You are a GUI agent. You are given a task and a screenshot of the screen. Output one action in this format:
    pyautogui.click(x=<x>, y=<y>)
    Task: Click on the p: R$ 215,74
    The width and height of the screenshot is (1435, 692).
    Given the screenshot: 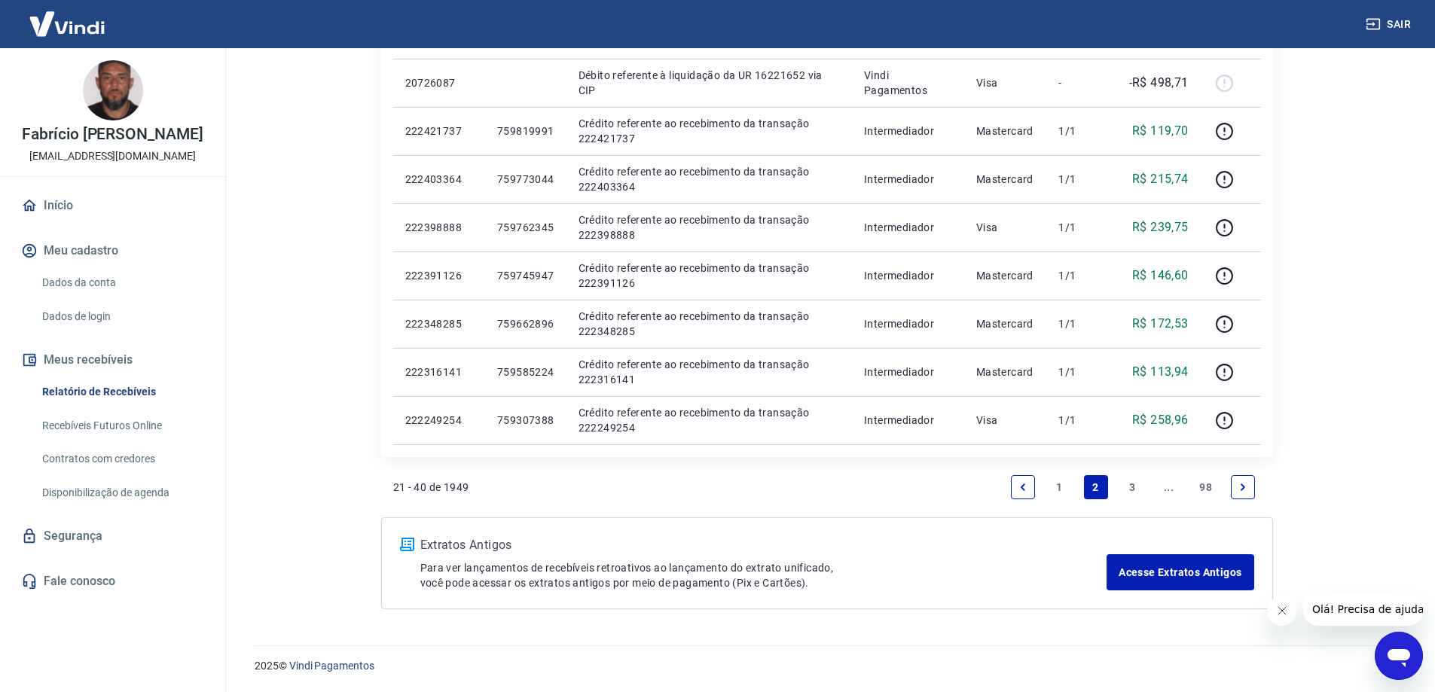 What is the action you would take?
    pyautogui.click(x=1160, y=179)
    